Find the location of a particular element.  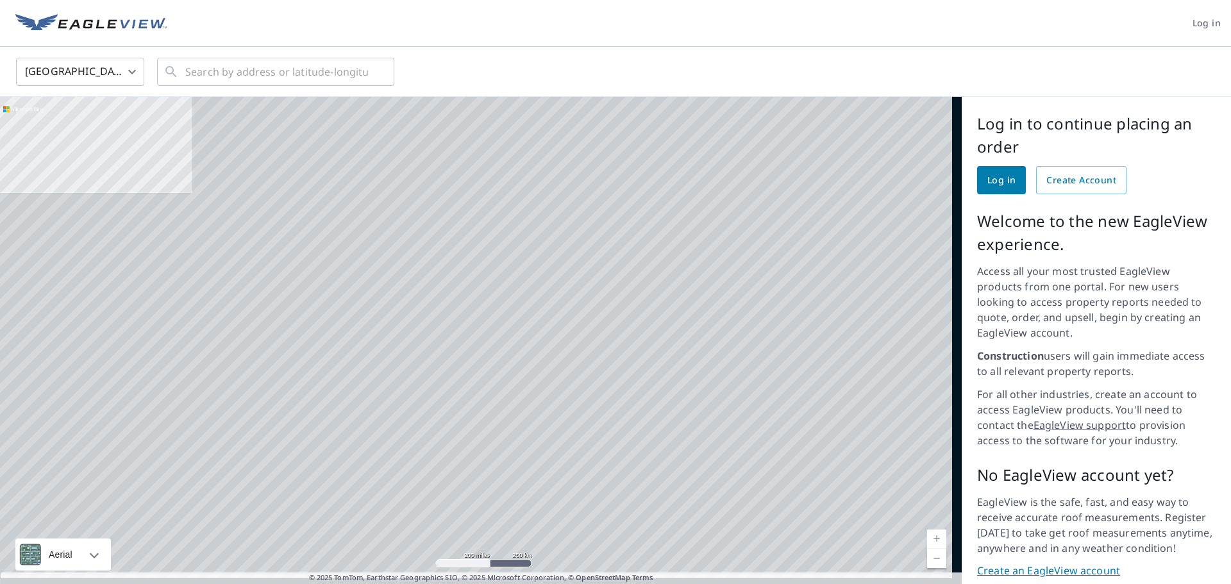

a: EagleView support is located at coordinates (1080, 425).